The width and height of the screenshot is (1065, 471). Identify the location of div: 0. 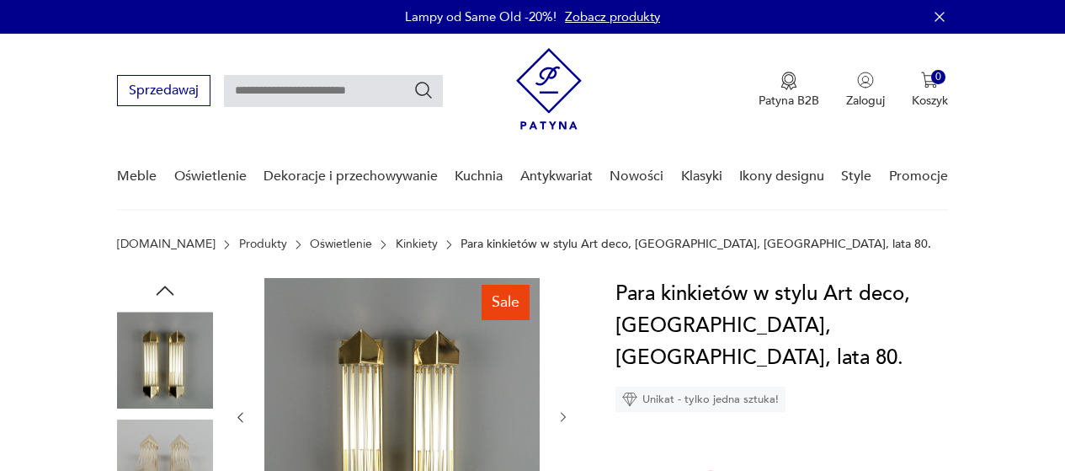
(938, 77).